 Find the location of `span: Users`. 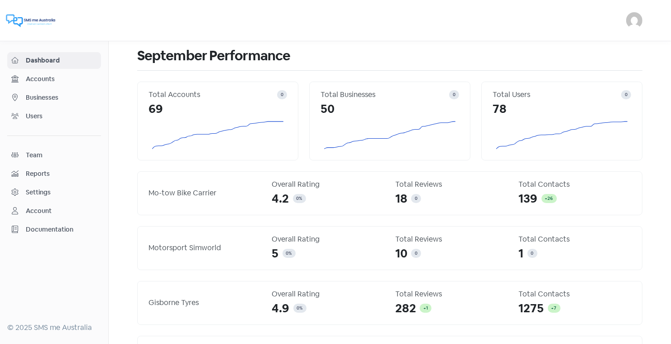

span: Users is located at coordinates (61, 116).